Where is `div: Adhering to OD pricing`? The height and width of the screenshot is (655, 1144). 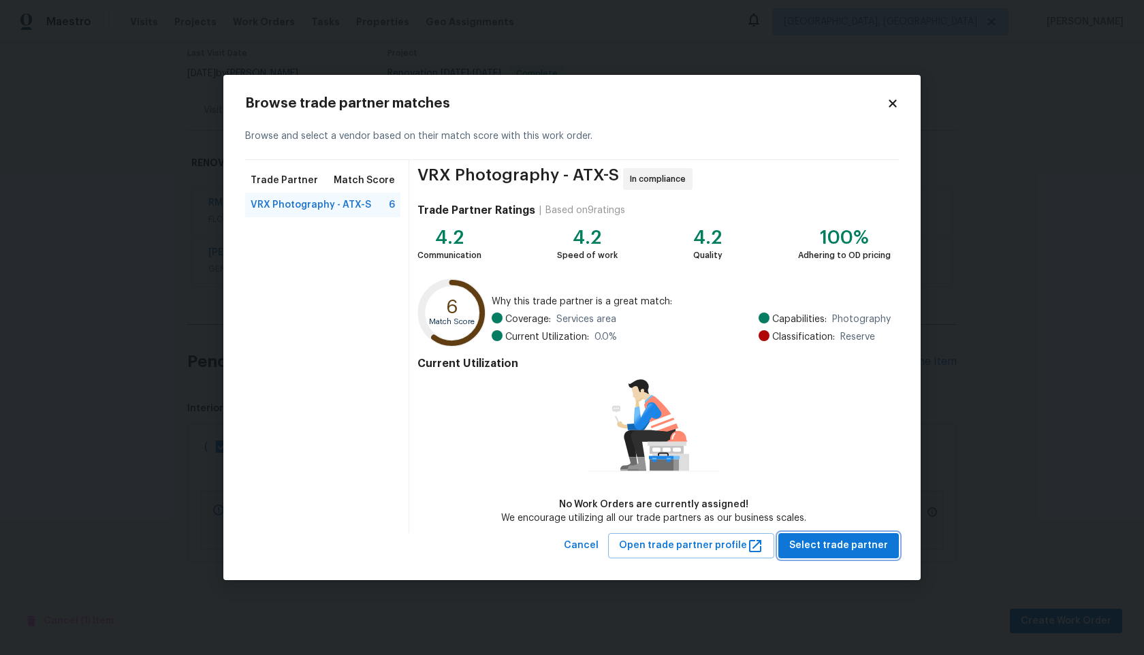 div: Adhering to OD pricing is located at coordinates (844, 255).